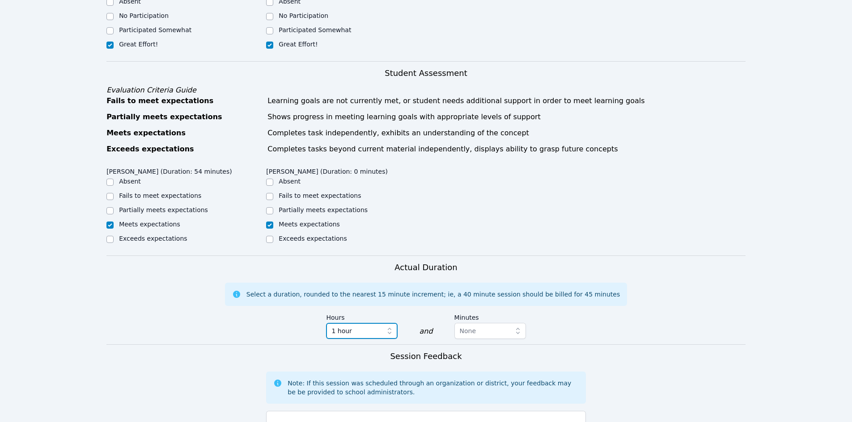  What do you see at coordinates (184, 133) in the screenshot?
I see `div: Meets expectations` at bounding box center [184, 133].